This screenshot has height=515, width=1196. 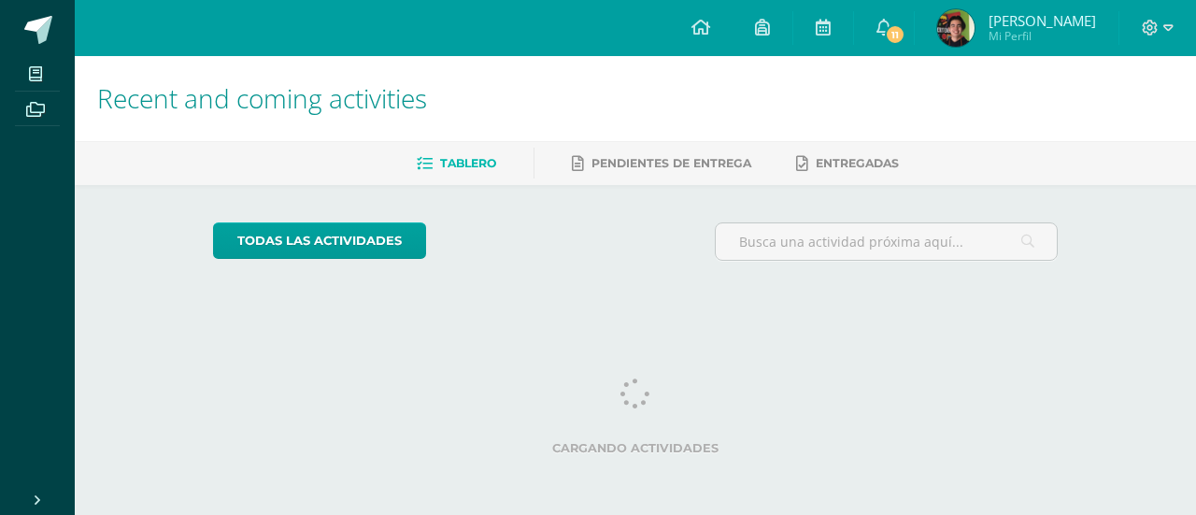 I want to click on a: Tablero, so click(x=456, y=163).